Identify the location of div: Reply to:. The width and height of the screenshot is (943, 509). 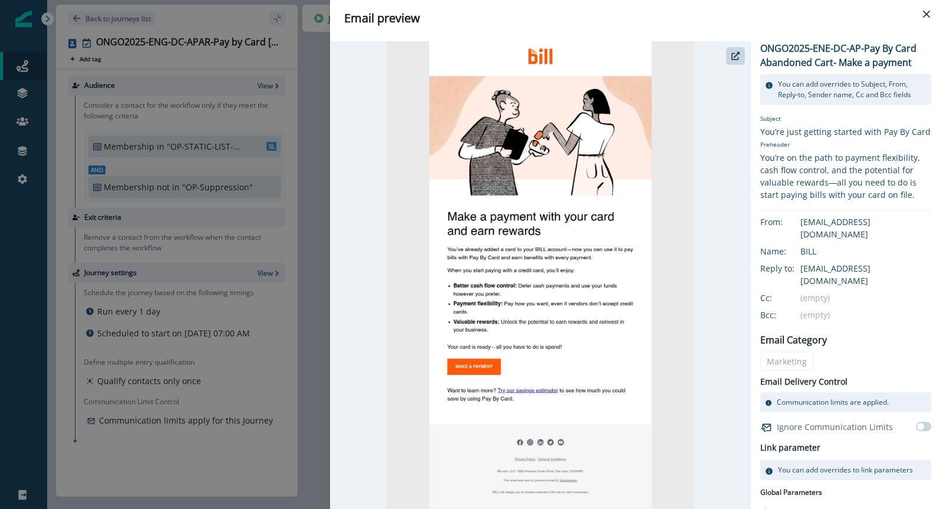
(790, 268).